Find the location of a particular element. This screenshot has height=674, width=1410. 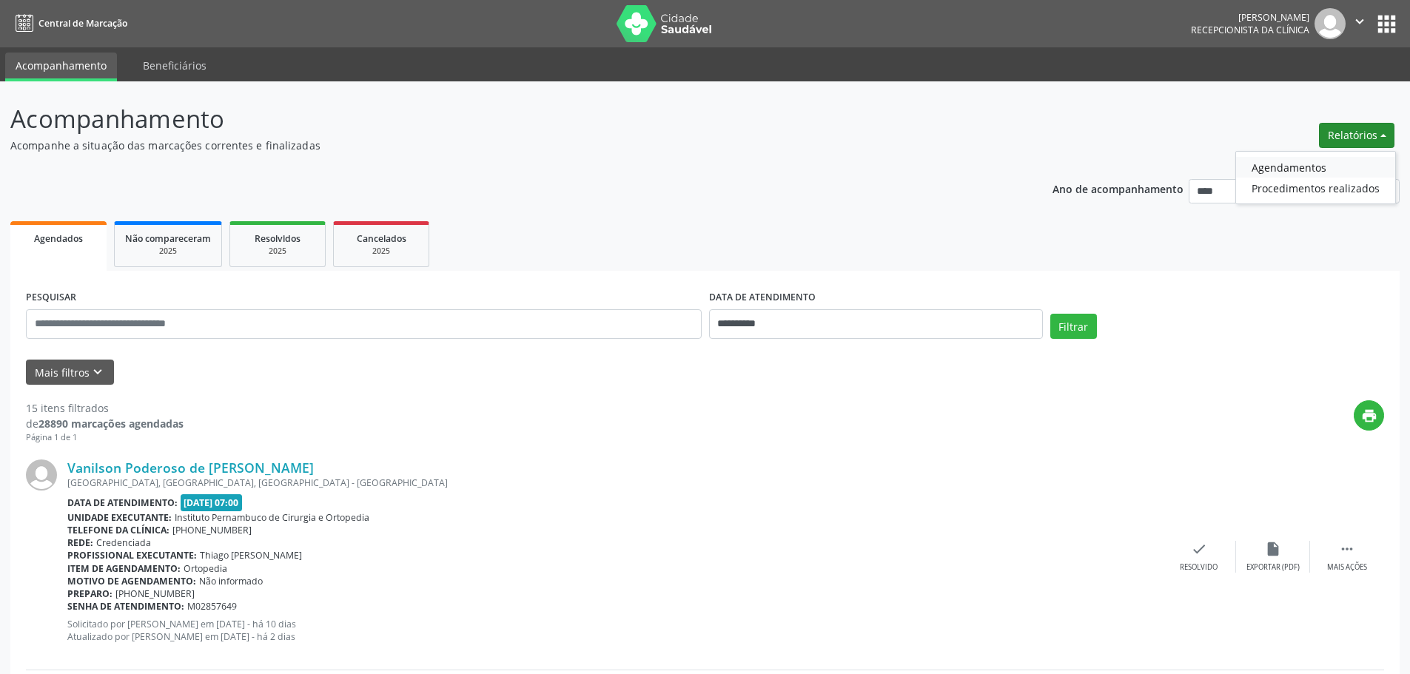

button: Mais filtroskeyboard_arrow_down is located at coordinates (70, 372).